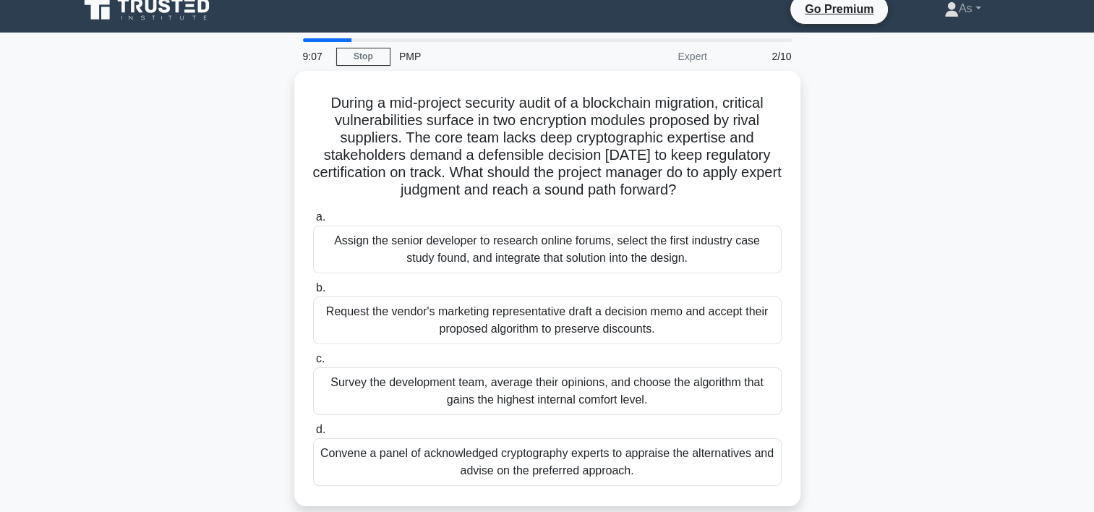 Image resolution: width=1094 pixels, height=512 pixels. I want to click on div: 2/10, so click(758, 56).